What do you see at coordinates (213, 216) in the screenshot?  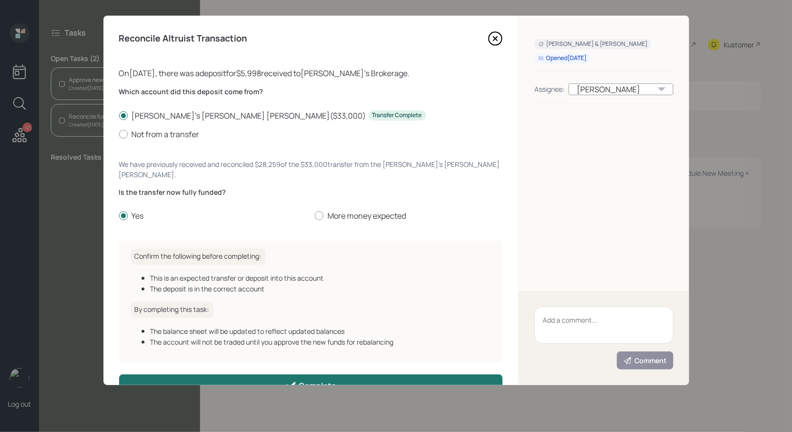 I see `label: Yes` at bounding box center [213, 216].